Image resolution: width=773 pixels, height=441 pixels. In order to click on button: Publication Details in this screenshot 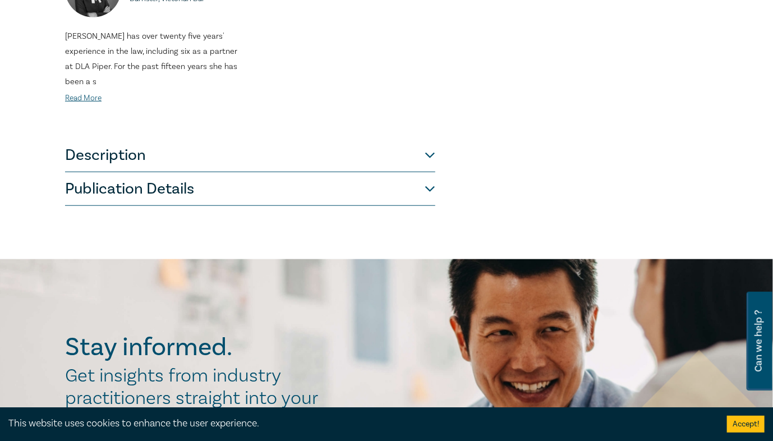, I will do `click(250, 189)`.